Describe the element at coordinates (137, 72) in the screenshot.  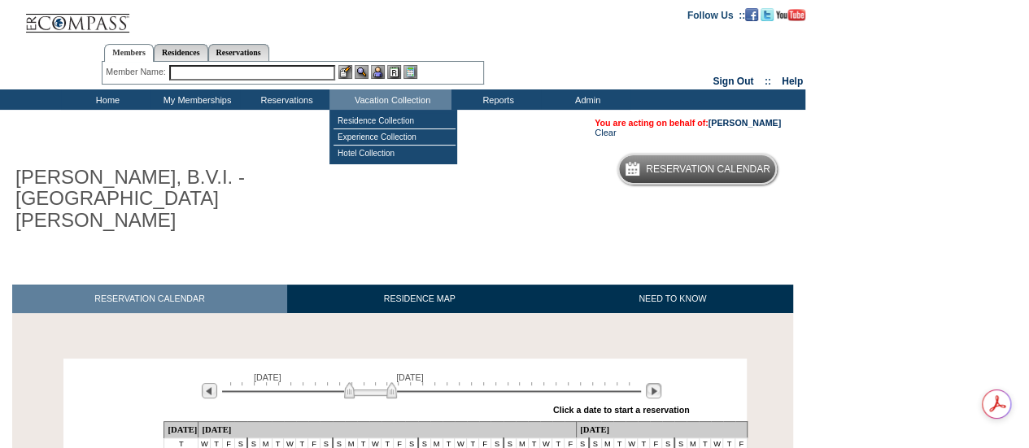
I see `div: Member Name:` at that location.